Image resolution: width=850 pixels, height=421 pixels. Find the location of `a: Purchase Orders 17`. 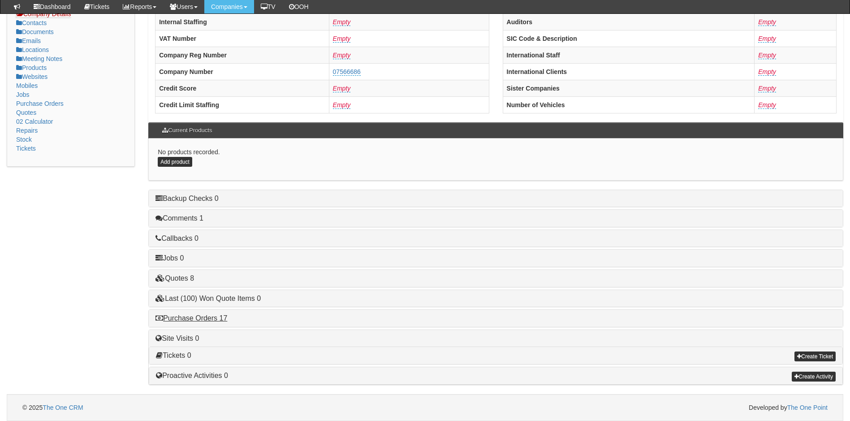

a: Purchase Orders 17 is located at coordinates (191, 318).